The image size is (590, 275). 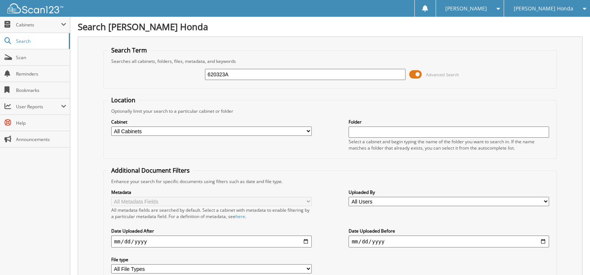 I want to click on label: Date Uploaded After, so click(x=211, y=231).